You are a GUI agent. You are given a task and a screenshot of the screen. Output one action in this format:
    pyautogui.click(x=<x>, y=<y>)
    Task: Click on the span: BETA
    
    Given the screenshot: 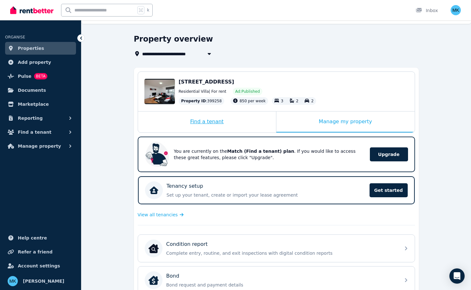 What is the action you would take?
    pyautogui.click(x=41, y=76)
    